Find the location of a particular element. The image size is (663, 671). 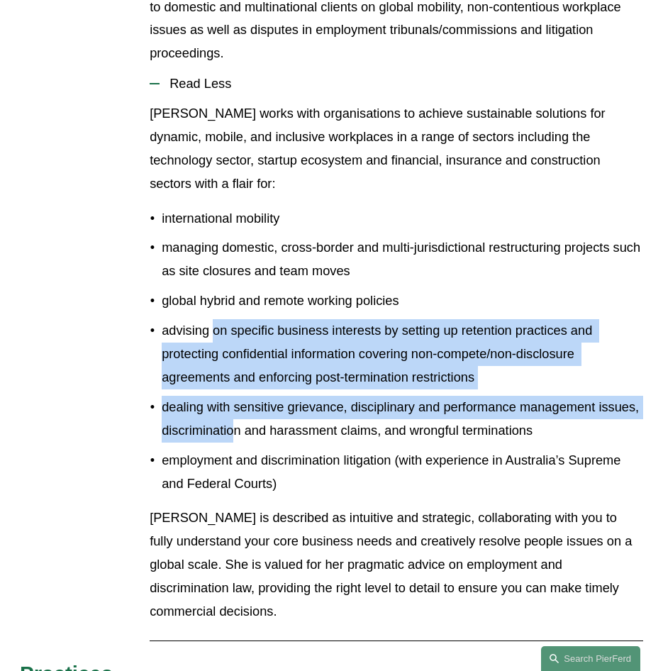

span: Read Less is located at coordinates (401, 84).